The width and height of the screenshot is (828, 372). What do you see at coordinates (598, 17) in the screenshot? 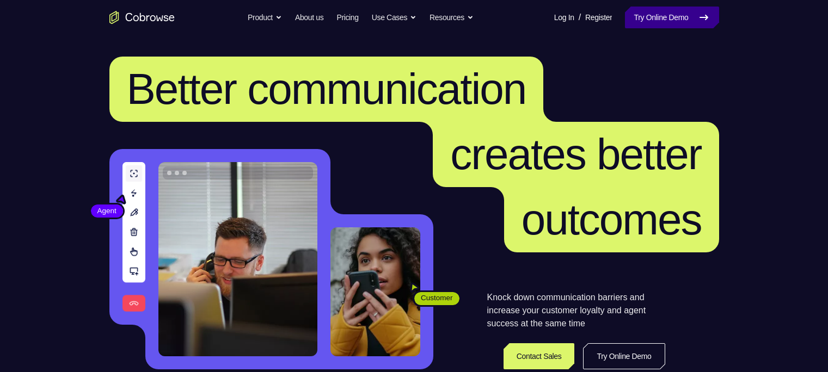
I see `a: Register` at bounding box center [598, 17].